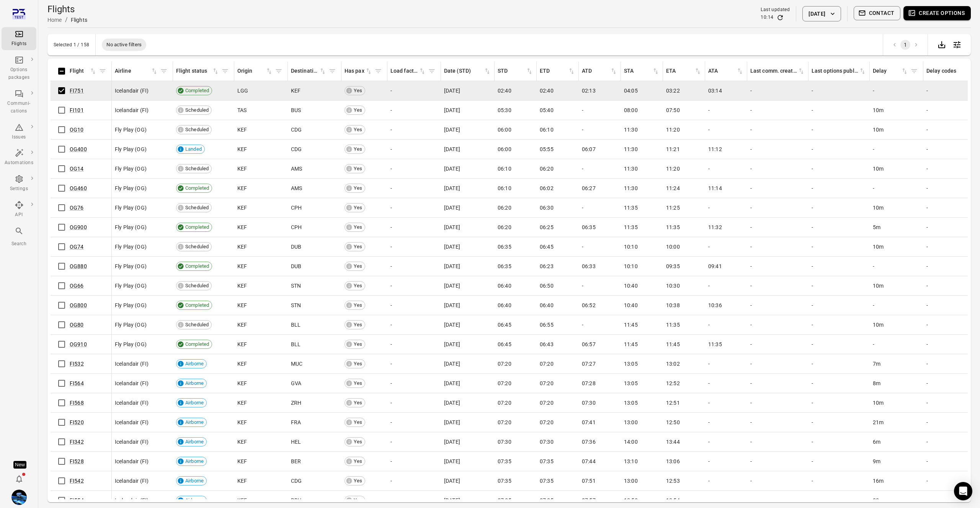  Describe the element at coordinates (197, 91) in the screenshot. I see `span: Completed` at that location.